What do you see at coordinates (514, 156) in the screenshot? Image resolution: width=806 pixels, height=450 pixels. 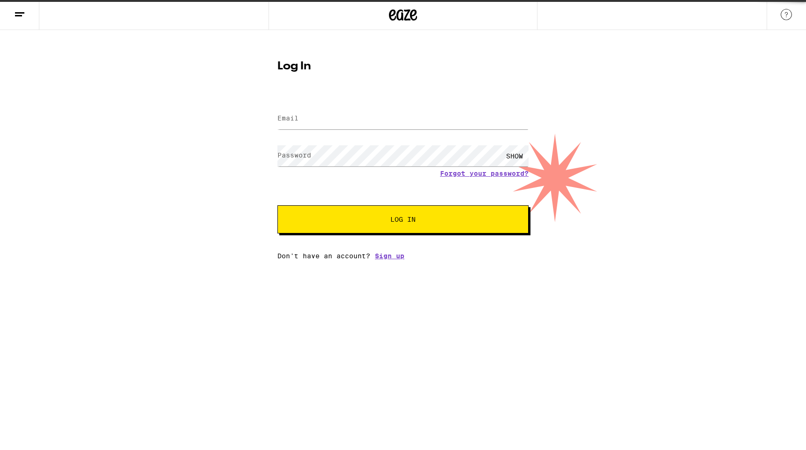 I see `div: SHOW` at bounding box center [514, 156].